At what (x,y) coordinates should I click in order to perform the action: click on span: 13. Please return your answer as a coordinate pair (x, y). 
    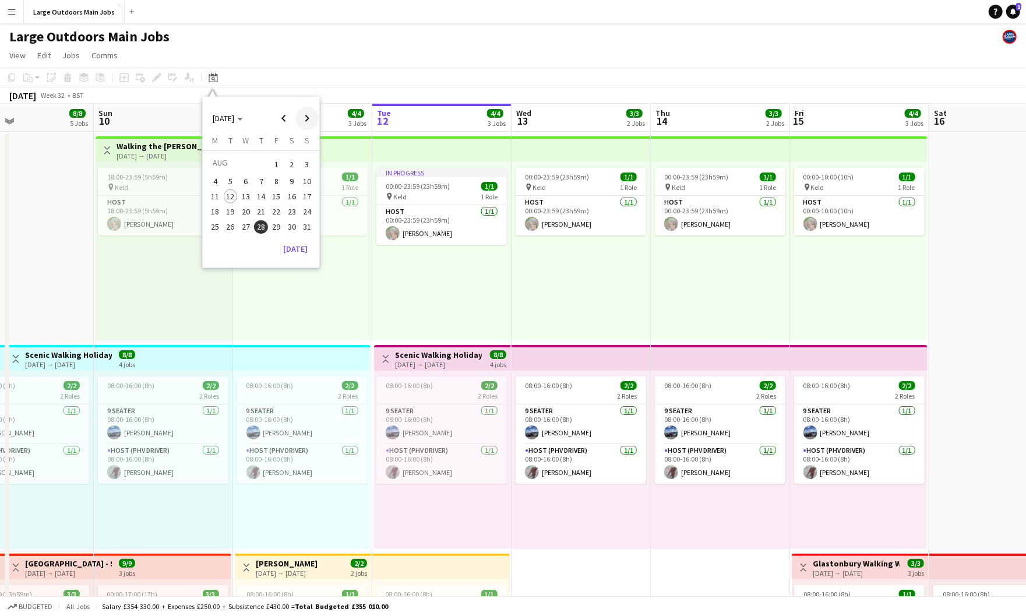
    Looking at the image, I should click on (522, 121).